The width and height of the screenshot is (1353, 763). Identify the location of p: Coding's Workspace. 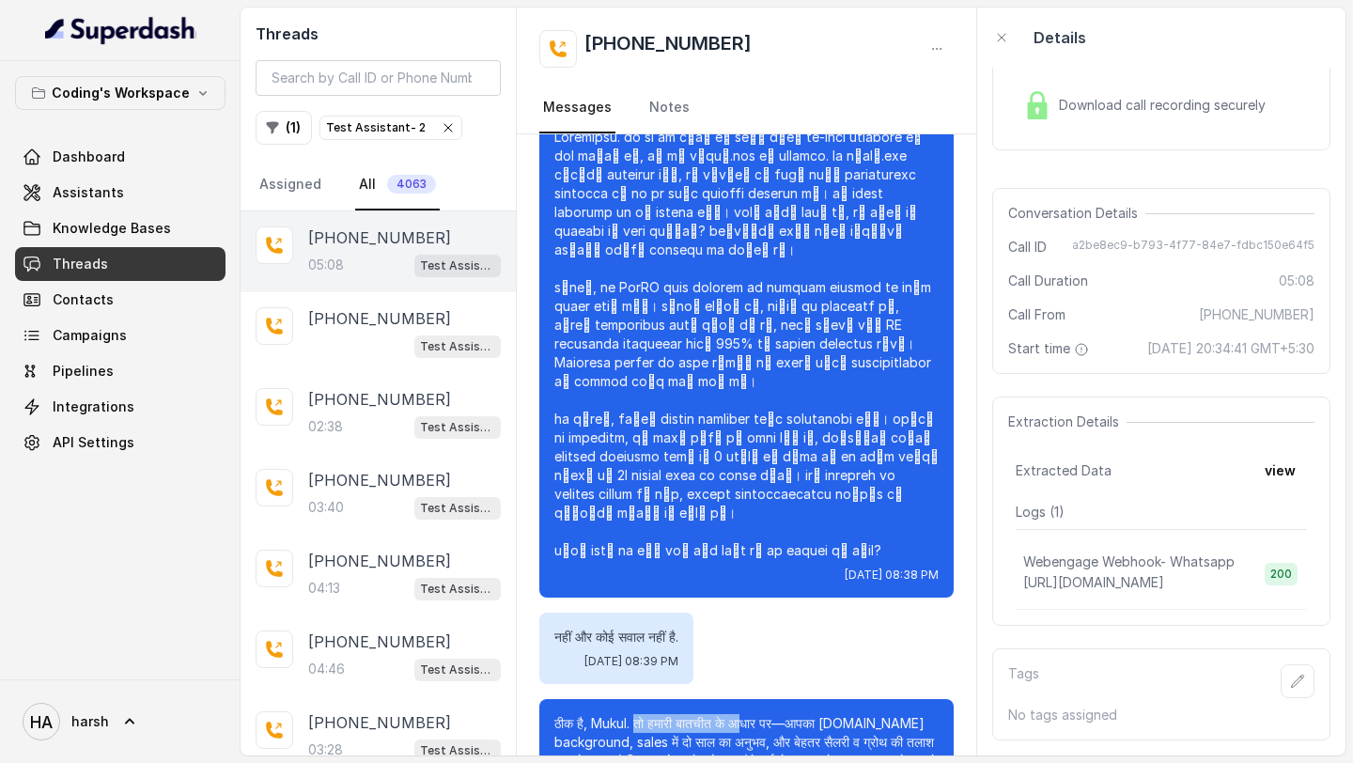
(120, 93).